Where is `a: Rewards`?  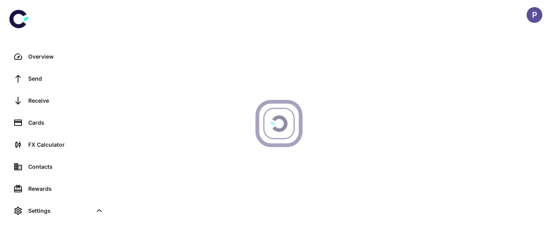
a: Rewards is located at coordinates (59, 188).